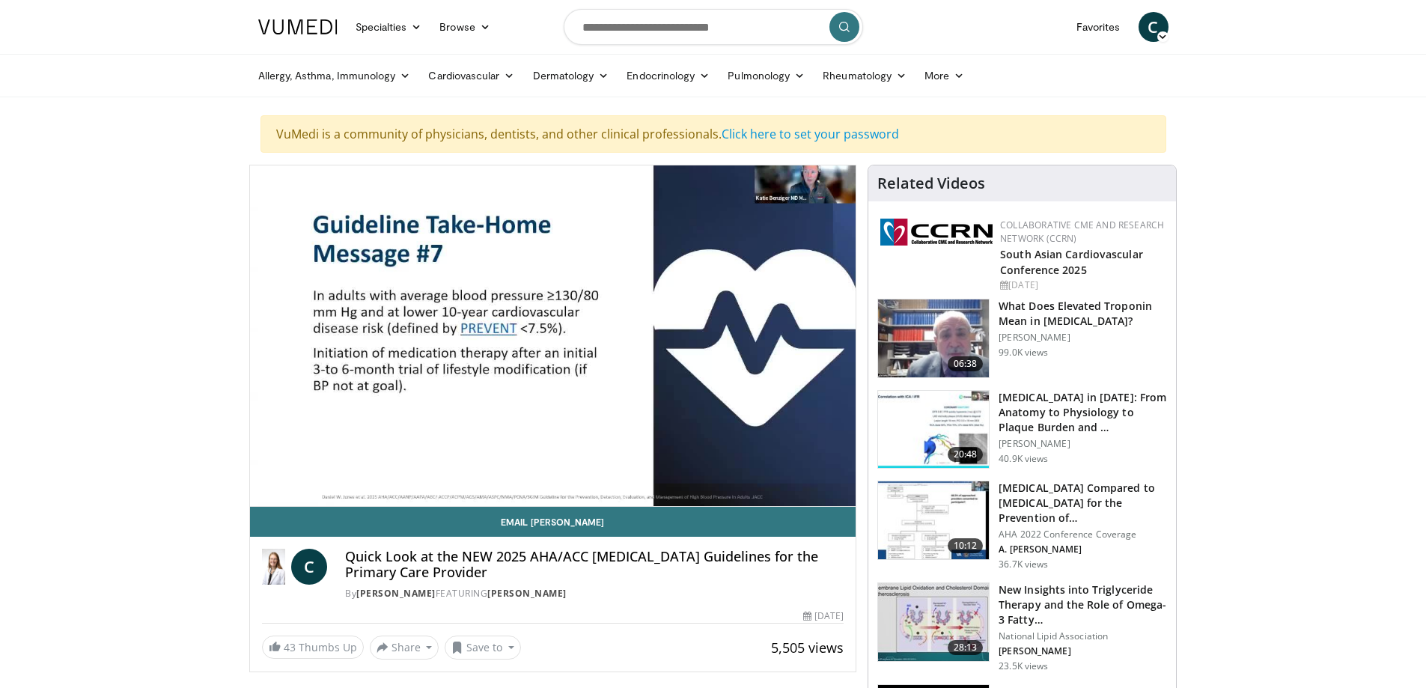  Describe the element at coordinates (933, 622) in the screenshot. I see `img: 45ea033d-f728-4586-a1ce-38957b05c09e.150x105_q85_crop-smart_upscale.jpg` at that location.